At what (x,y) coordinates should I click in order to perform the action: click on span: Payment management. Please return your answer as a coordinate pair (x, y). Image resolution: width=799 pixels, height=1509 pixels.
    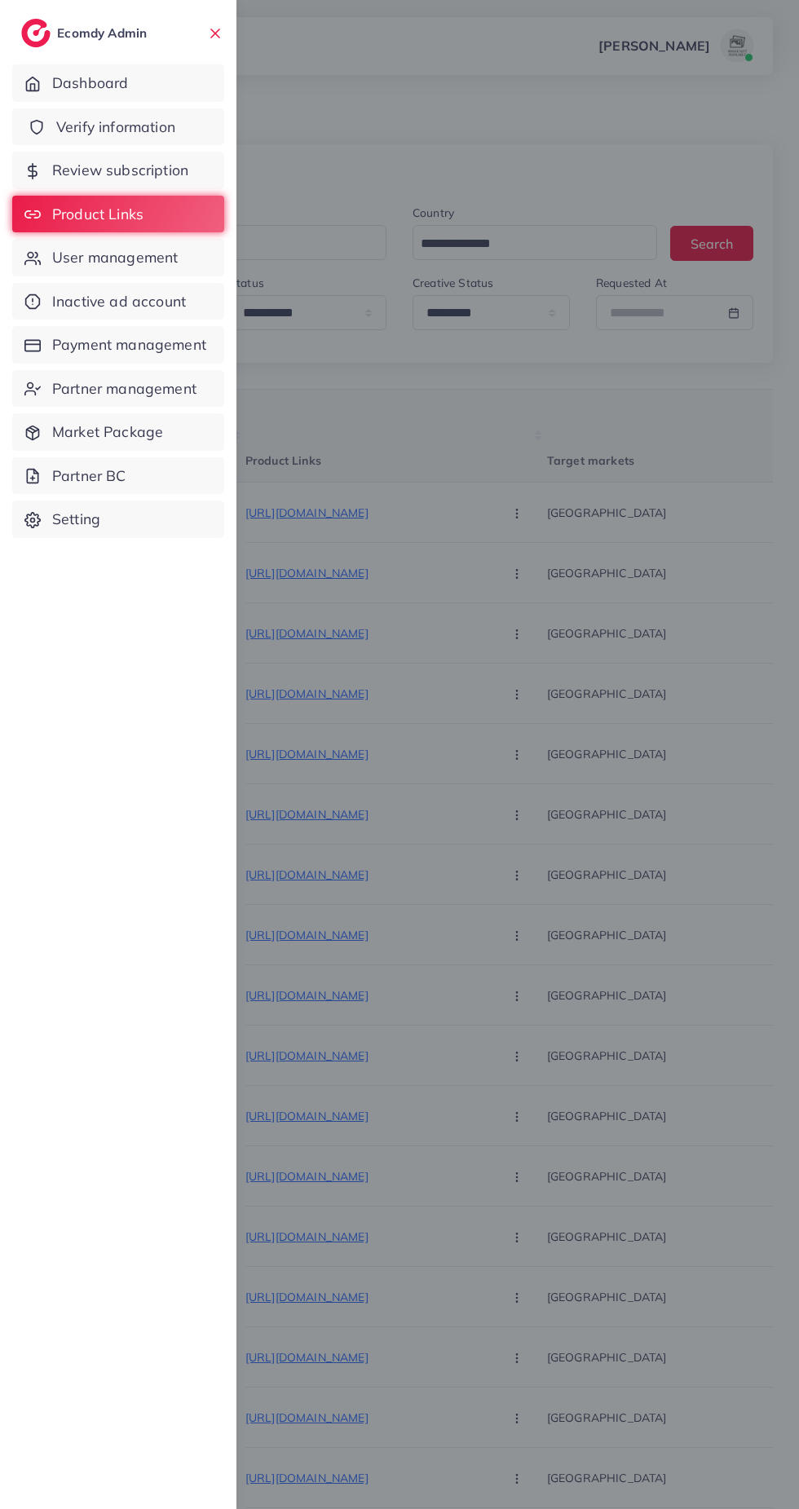
    Looking at the image, I should click on (129, 345).